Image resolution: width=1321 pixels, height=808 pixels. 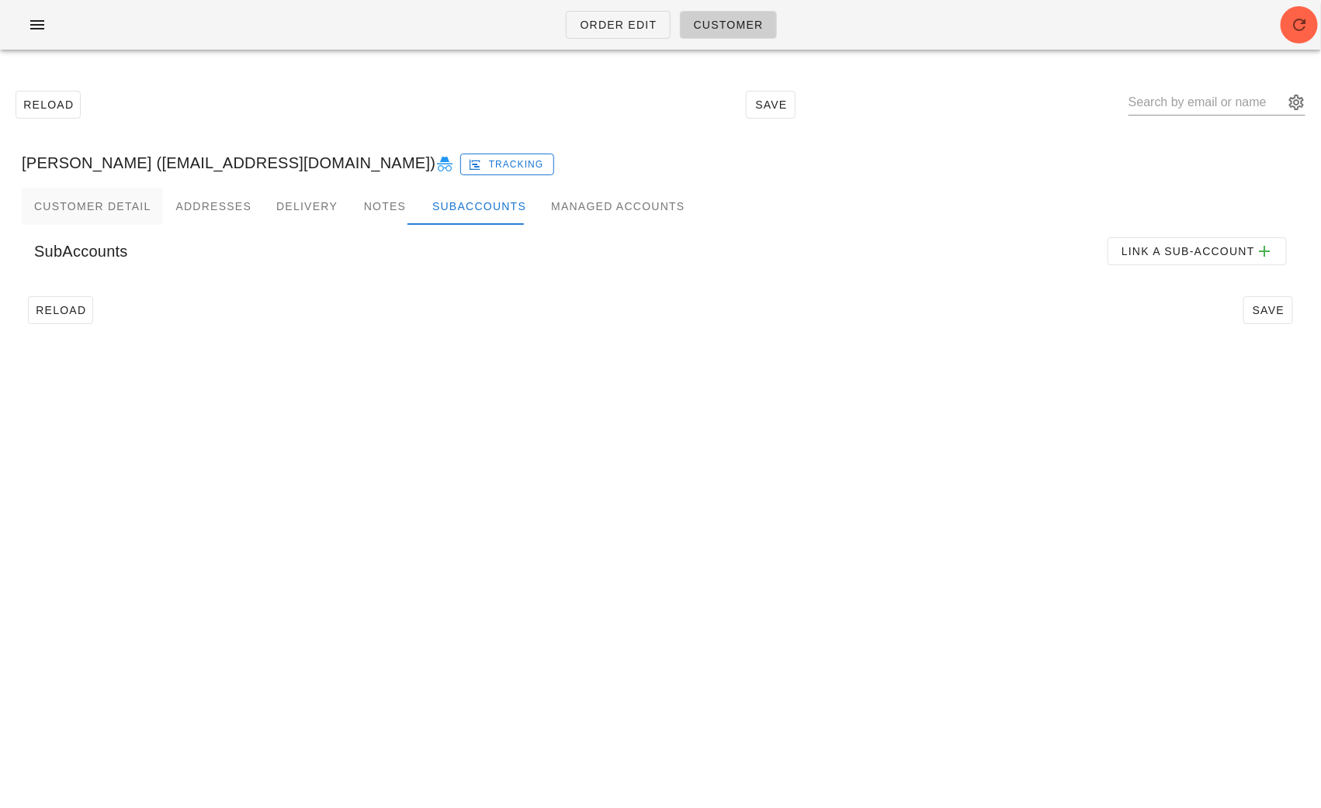 I want to click on a: Tracking, so click(x=507, y=163).